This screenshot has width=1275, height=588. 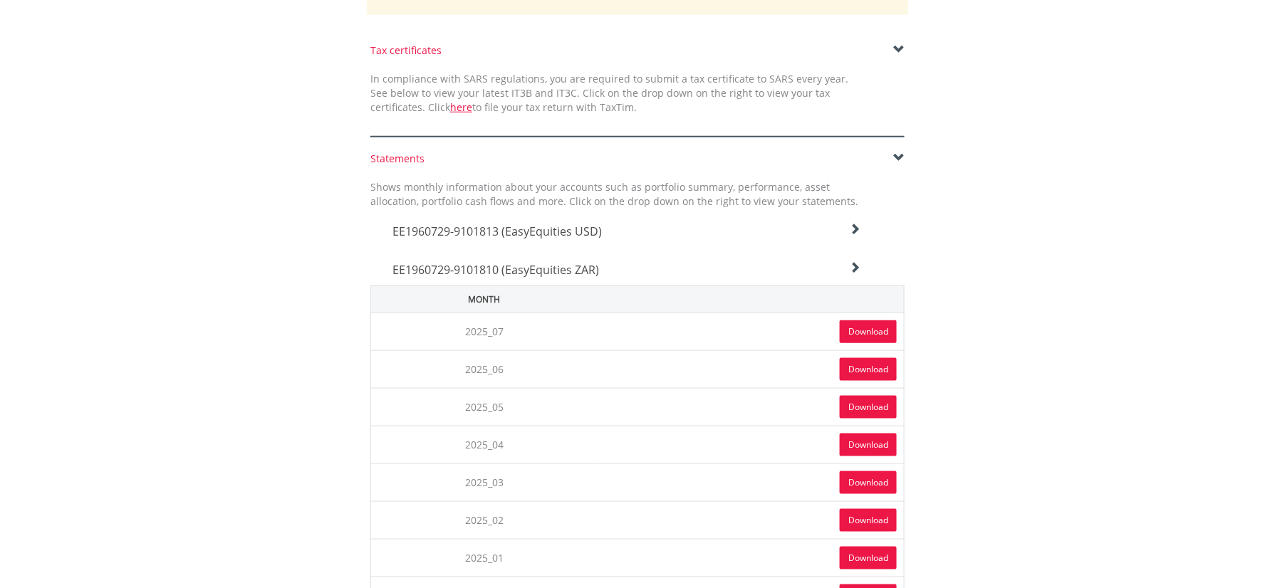 I want to click on div: Tax certificates, so click(x=637, y=51).